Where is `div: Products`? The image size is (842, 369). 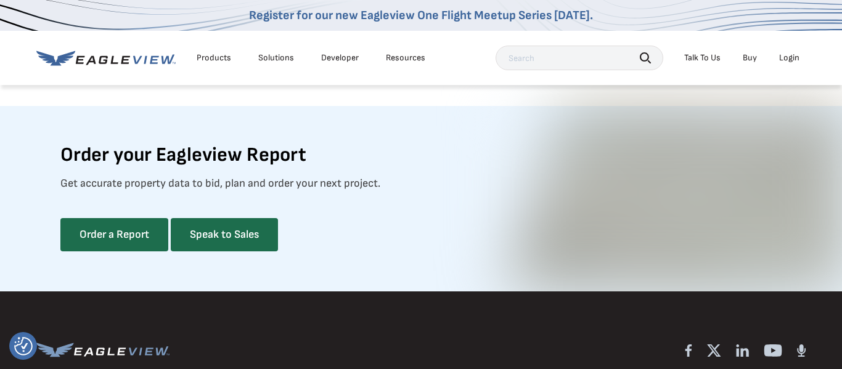
div: Products is located at coordinates (214, 58).